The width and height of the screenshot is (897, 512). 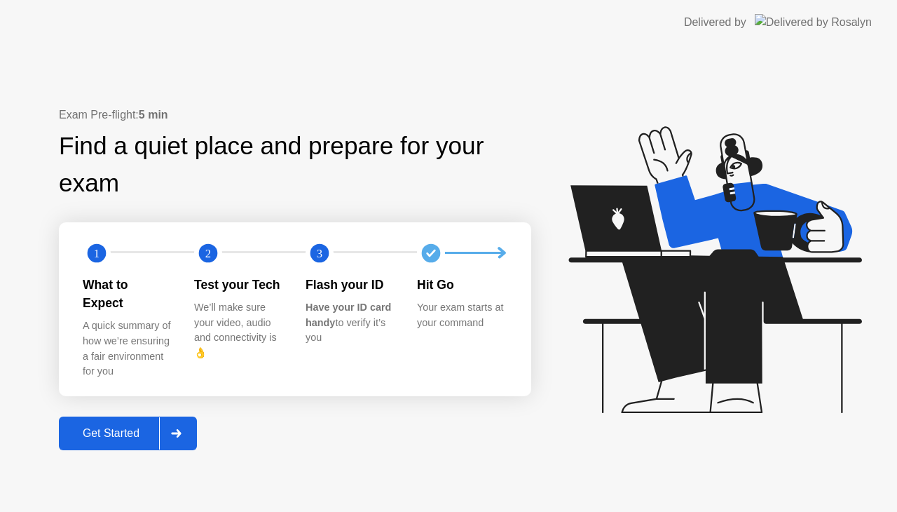 I want to click on text: 2, so click(x=208, y=252).